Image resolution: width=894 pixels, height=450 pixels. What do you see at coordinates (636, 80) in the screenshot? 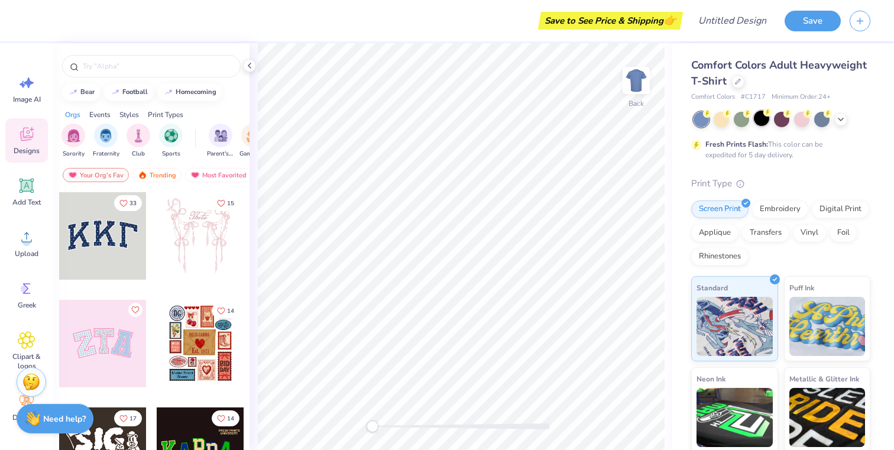
I see `img: Back` at bounding box center [636, 80].